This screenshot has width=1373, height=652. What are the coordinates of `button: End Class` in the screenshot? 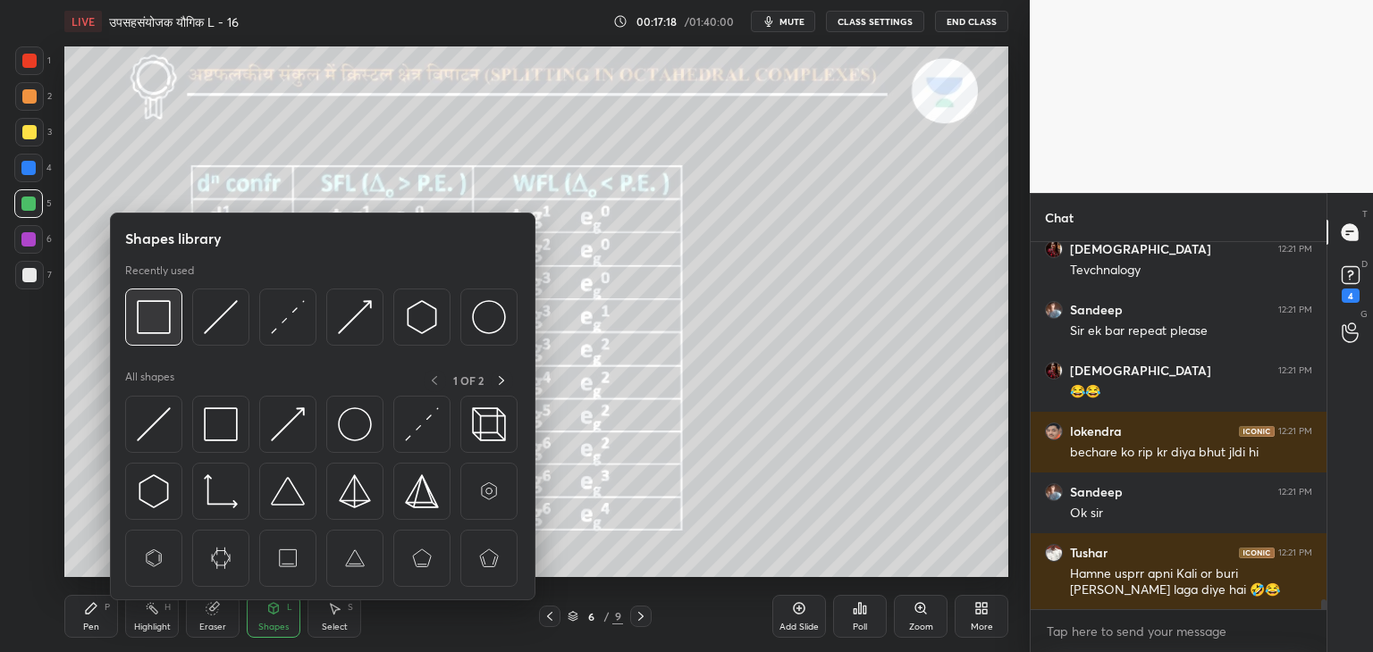 It's located at (972, 21).